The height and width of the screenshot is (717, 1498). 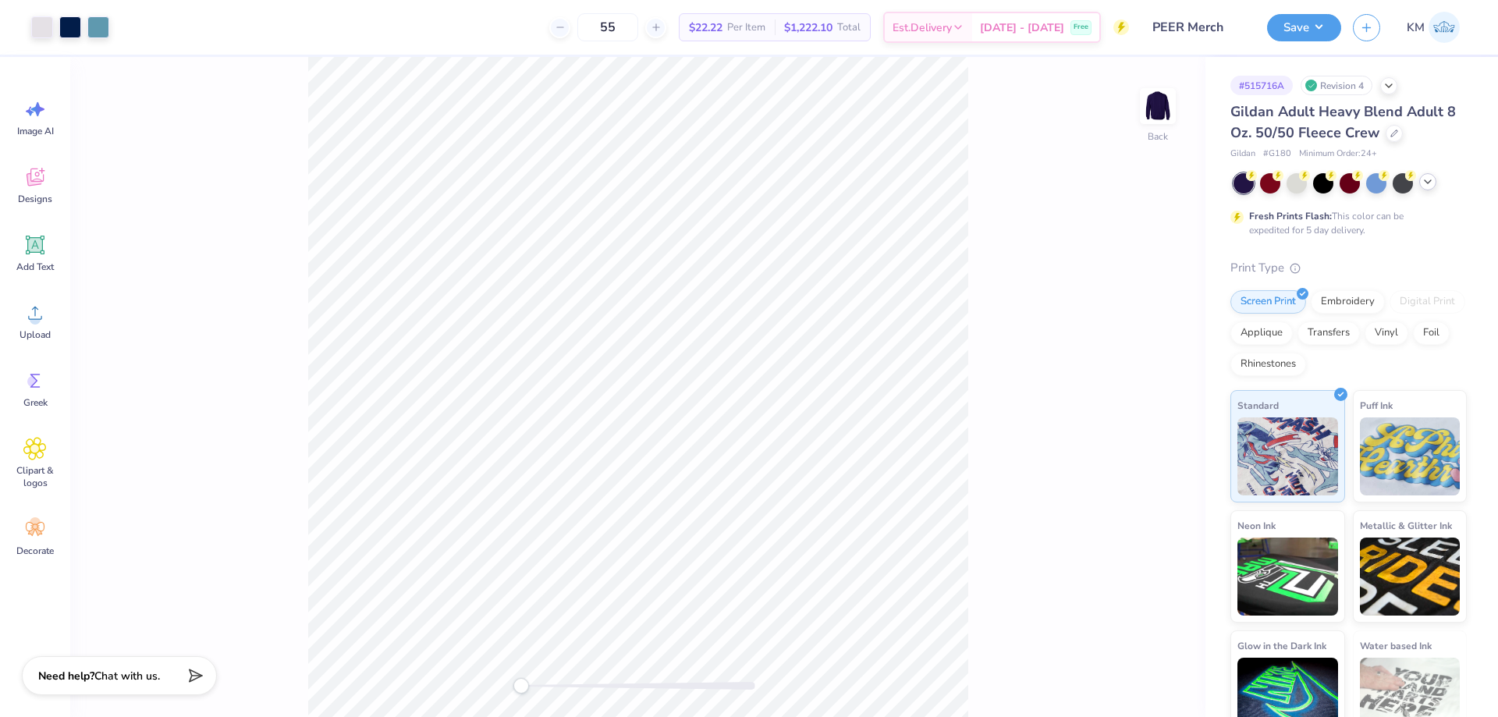 What do you see at coordinates (705, 27) in the screenshot?
I see `span: $22.22` at bounding box center [705, 27].